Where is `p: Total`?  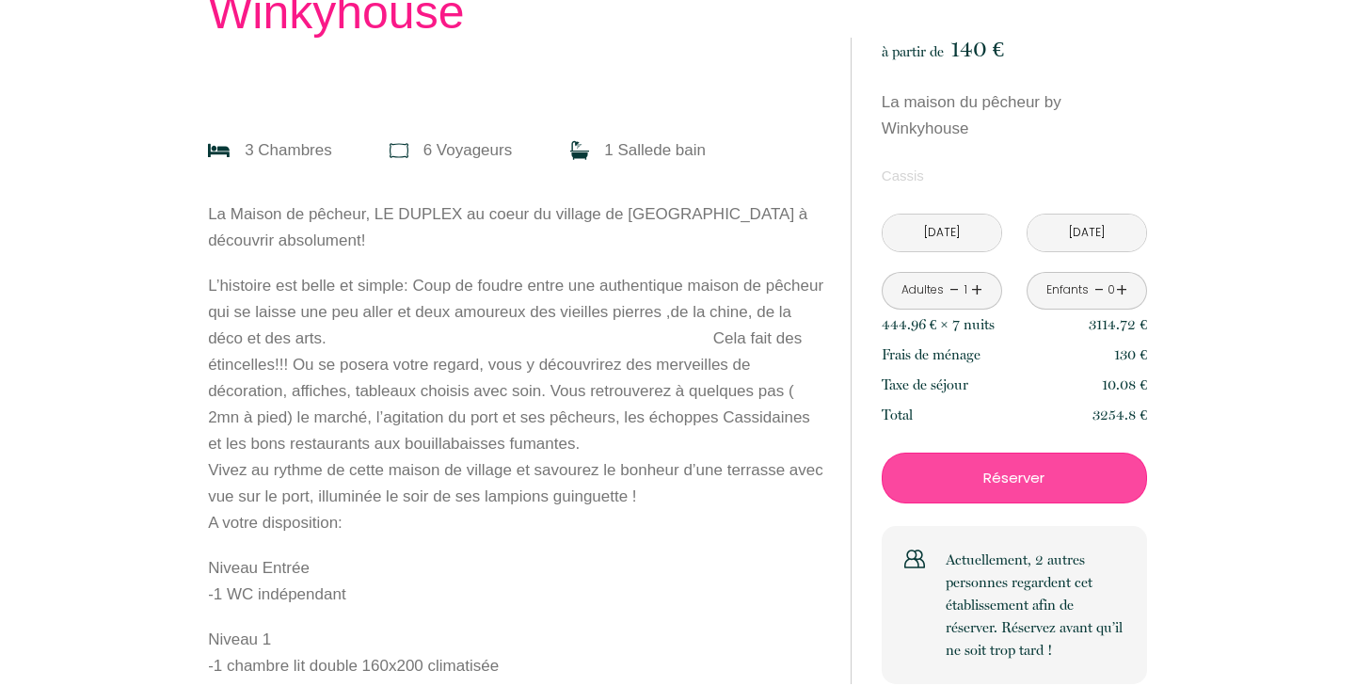 p: Total is located at coordinates (896, 415).